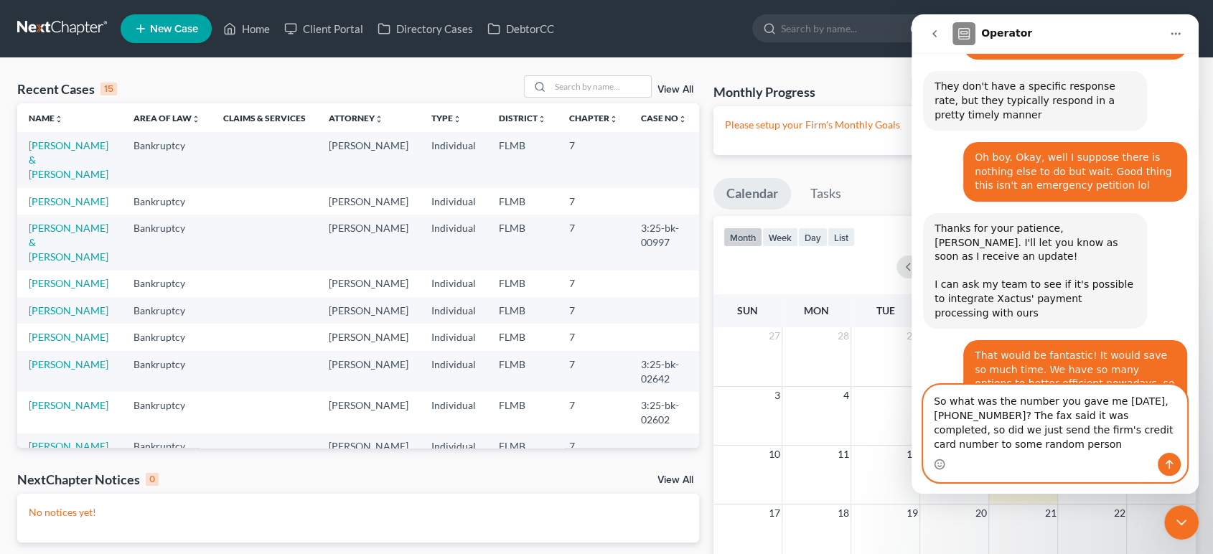  What do you see at coordinates (664, 242) in the screenshot?
I see `td: 3:25-bk-00997` at bounding box center [664, 242].